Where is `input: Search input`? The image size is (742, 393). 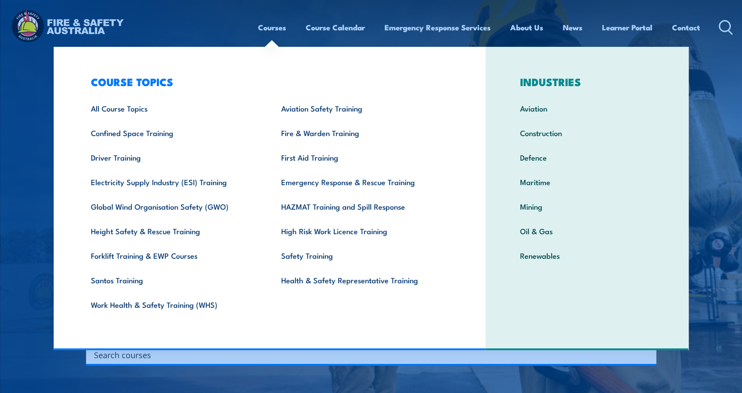 input: Search input is located at coordinates (365, 354).